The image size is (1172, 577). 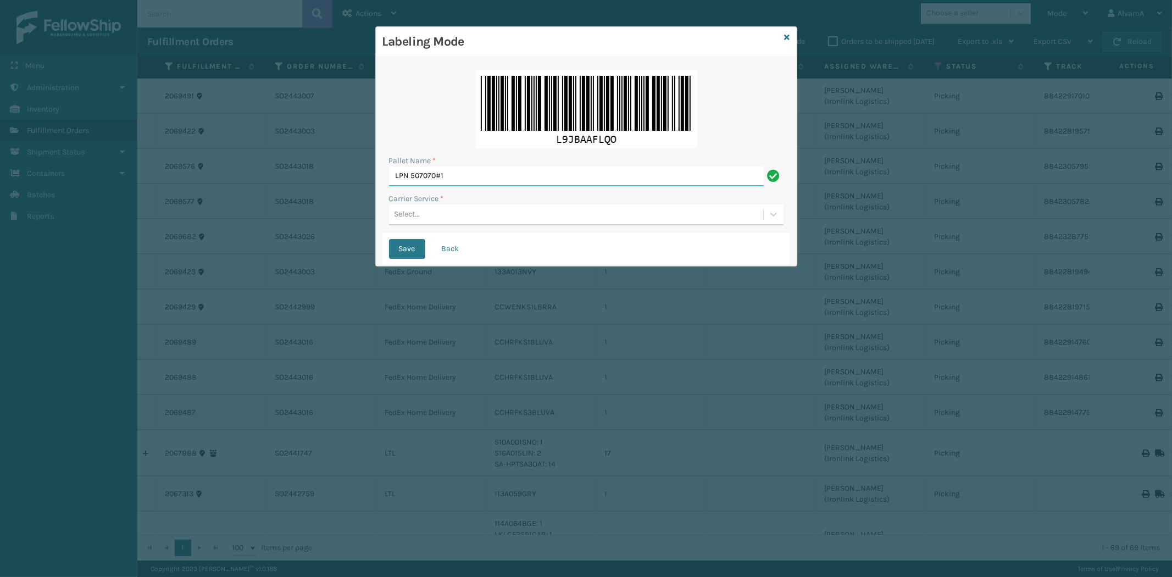 What do you see at coordinates (581, 42) in the screenshot?
I see `h3: Labeling Mode` at bounding box center [581, 42].